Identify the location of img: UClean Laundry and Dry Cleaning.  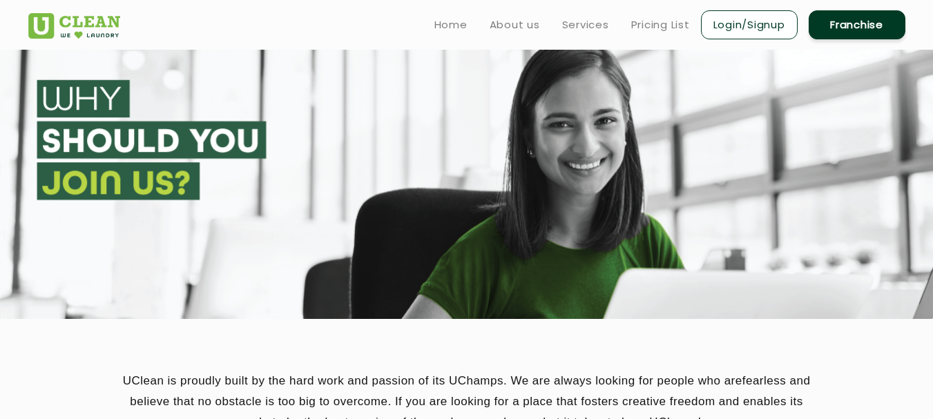
(74, 26).